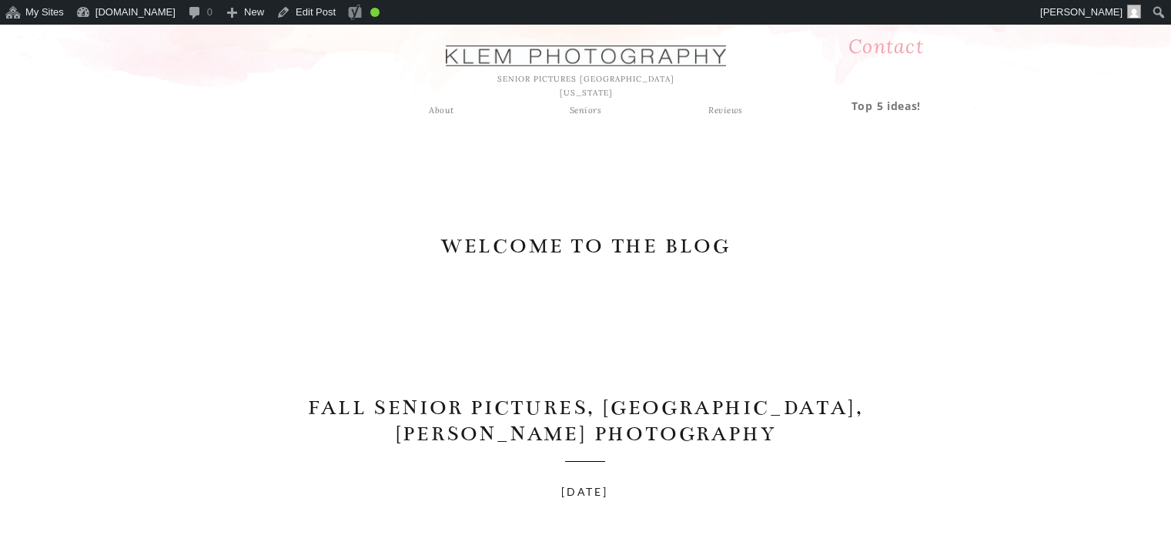 The image size is (1171, 535). I want to click on a: WELCOME TO THE BLOG, so click(586, 248).